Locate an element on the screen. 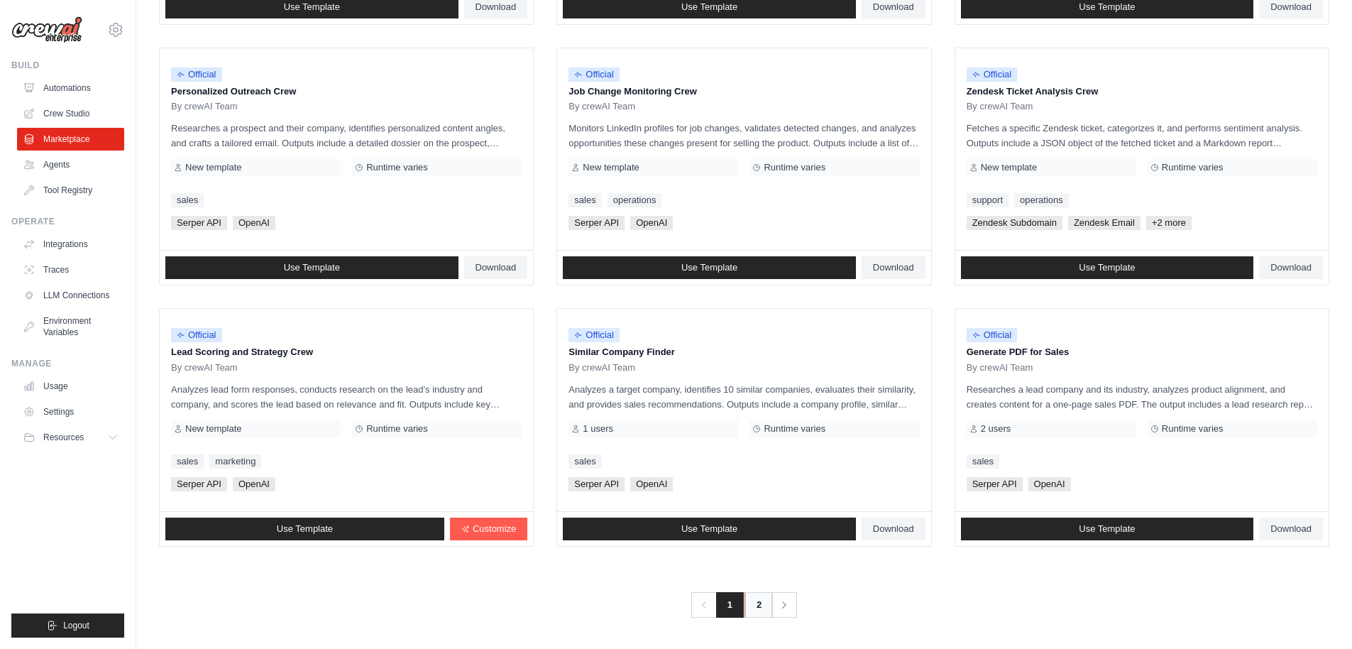 This screenshot has height=649, width=1352. a: Automations is located at coordinates (70, 88).